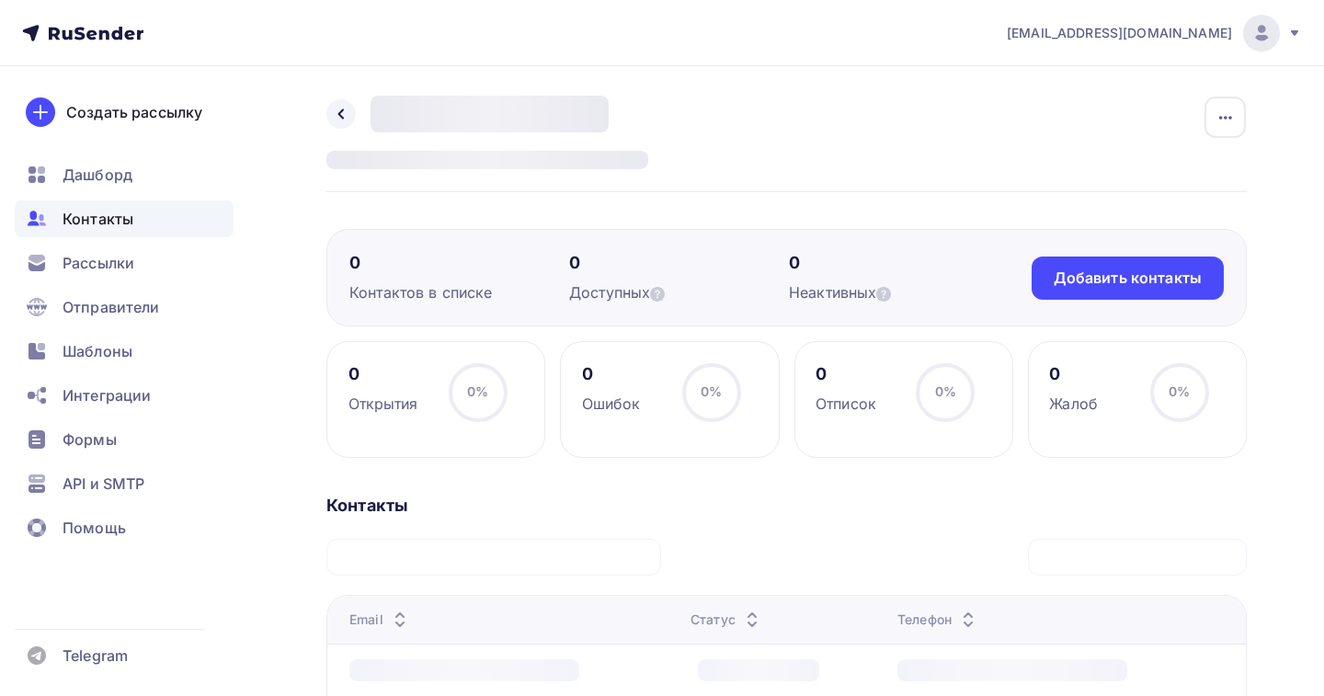  I want to click on div: Email, so click(380, 620).